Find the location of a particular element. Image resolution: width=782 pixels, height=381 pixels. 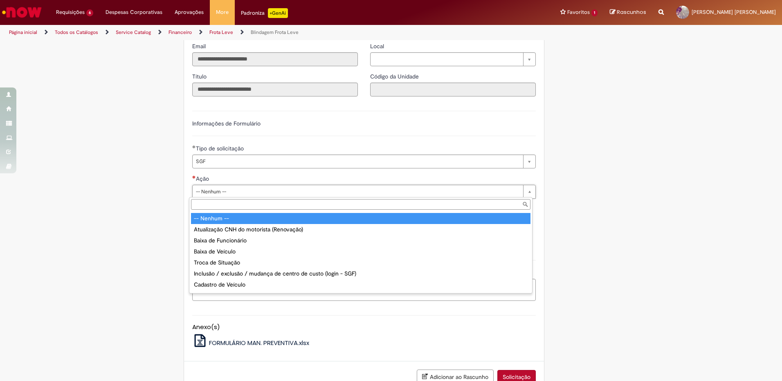

div: Atualização CNH do motorista (Renovação) is located at coordinates (361, 229).